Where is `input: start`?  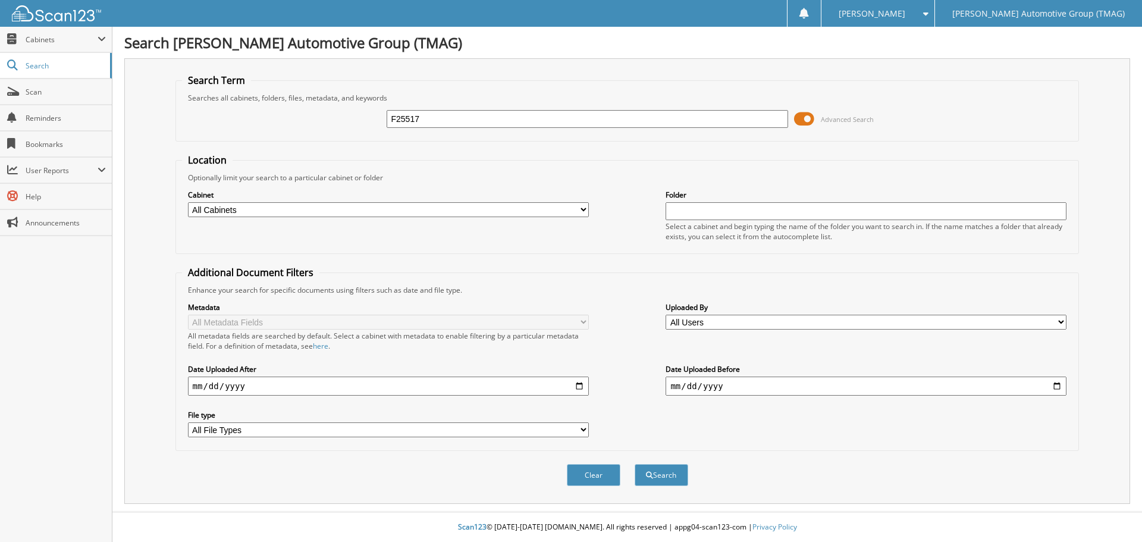 input: start is located at coordinates (389, 386).